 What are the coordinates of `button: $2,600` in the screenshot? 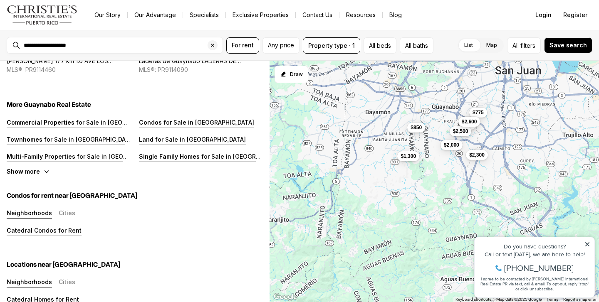 It's located at (469, 122).